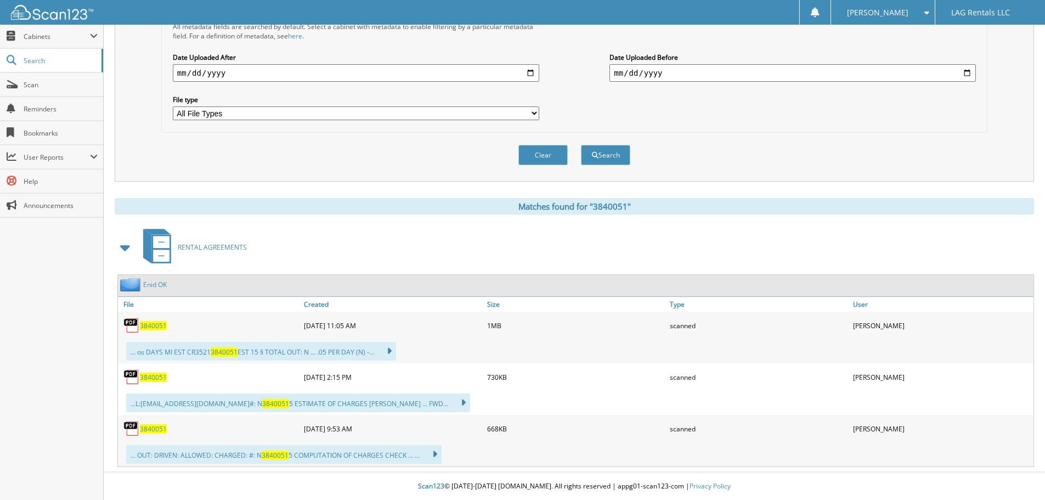 The height and width of the screenshot is (500, 1045). What do you see at coordinates (284, 454) in the screenshot?
I see `div: ... OUT: DRIVEN: ALLOWED: CHARGED: #: N 5 COMPUTATION OF CHARGES CHECK ... ...` at bounding box center [284, 454].